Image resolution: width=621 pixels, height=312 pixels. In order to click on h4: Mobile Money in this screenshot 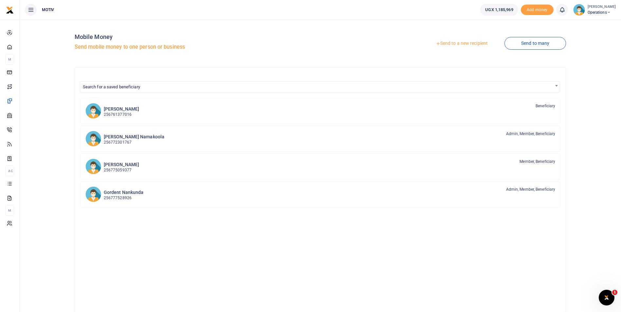, I will do `click(196, 37)`.